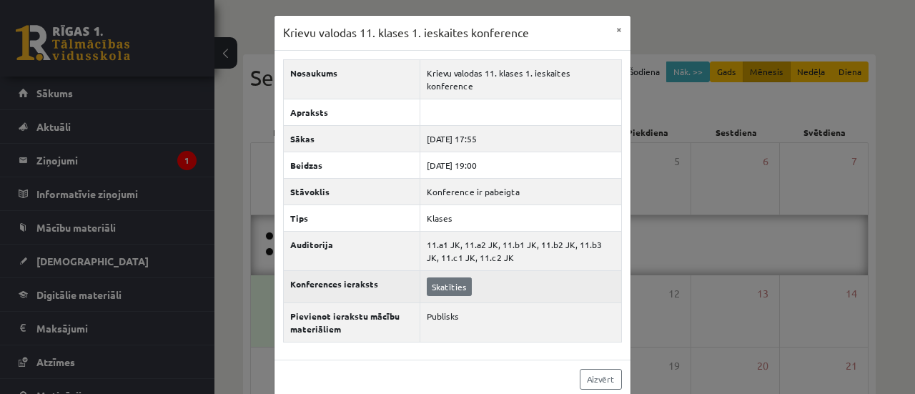 Image resolution: width=915 pixels, height=394 pixels. Describe the element at coordinates (351, 112) in the screenshot. I see `th: Apraksts` at that location.